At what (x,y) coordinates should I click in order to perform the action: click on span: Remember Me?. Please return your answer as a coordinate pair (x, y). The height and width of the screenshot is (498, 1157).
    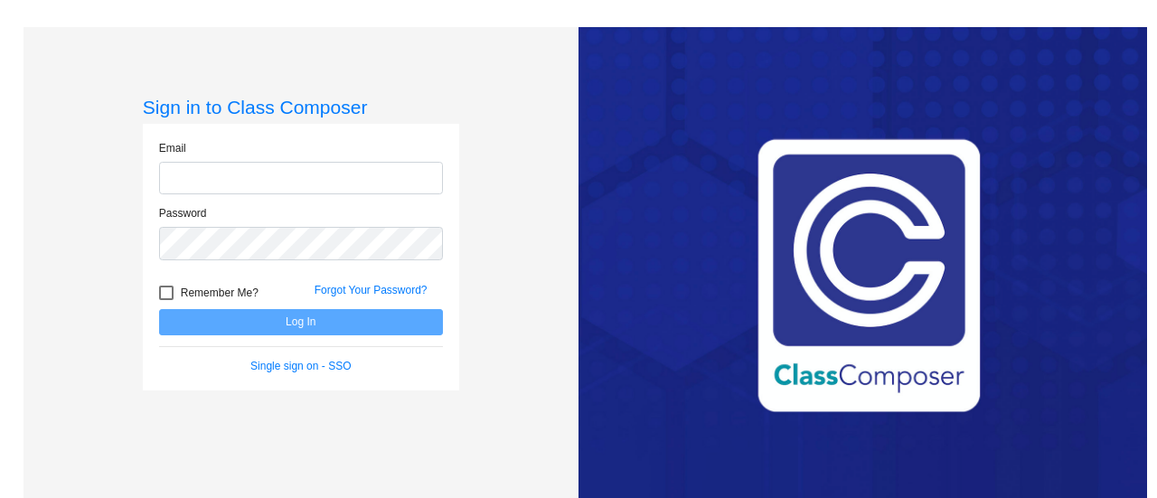
    Looking at the image, I should click on (220, 293).